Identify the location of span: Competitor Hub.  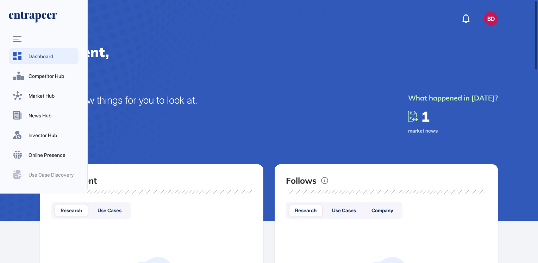
(51, 76).